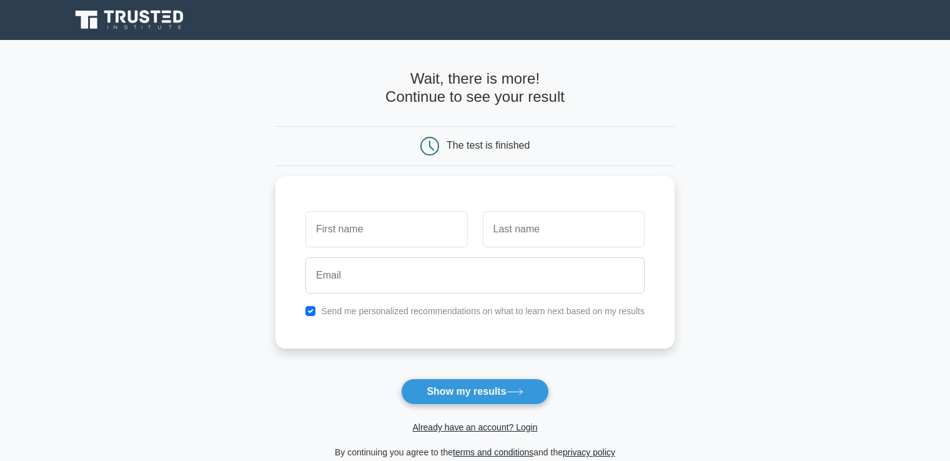  Describe the element at coordinates (475, 88) in the screenshot. I see `h4: Wait, there is more! Continue to see your result` at that location.